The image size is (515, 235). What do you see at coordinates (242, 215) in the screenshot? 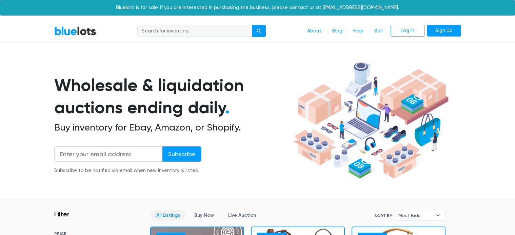
I see `a: Live Auction` at bounding box center [242, 215].